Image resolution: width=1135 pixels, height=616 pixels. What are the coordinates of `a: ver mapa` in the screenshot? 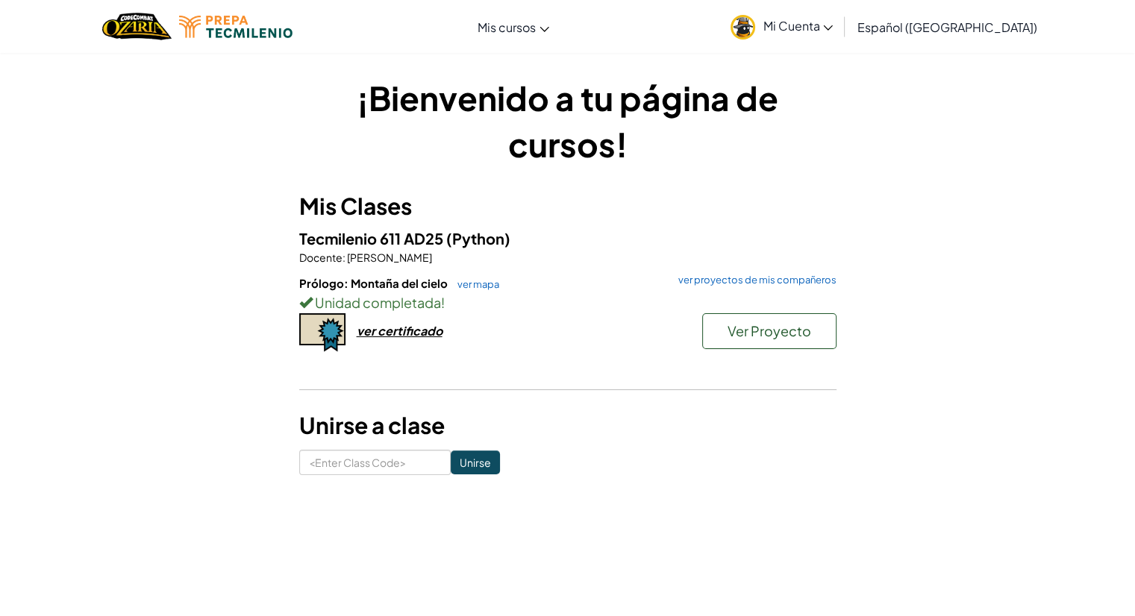 It's located at (474, 284).